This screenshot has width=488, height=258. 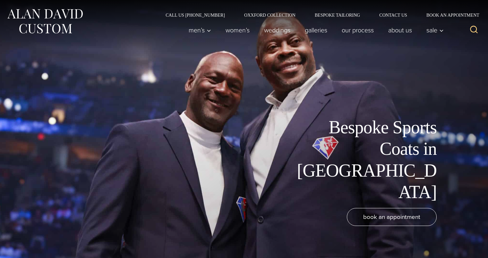 What do you see at coordinates (435, 30) in the screenshot?
I see `span: Sale` at bounding box center [435, 30].